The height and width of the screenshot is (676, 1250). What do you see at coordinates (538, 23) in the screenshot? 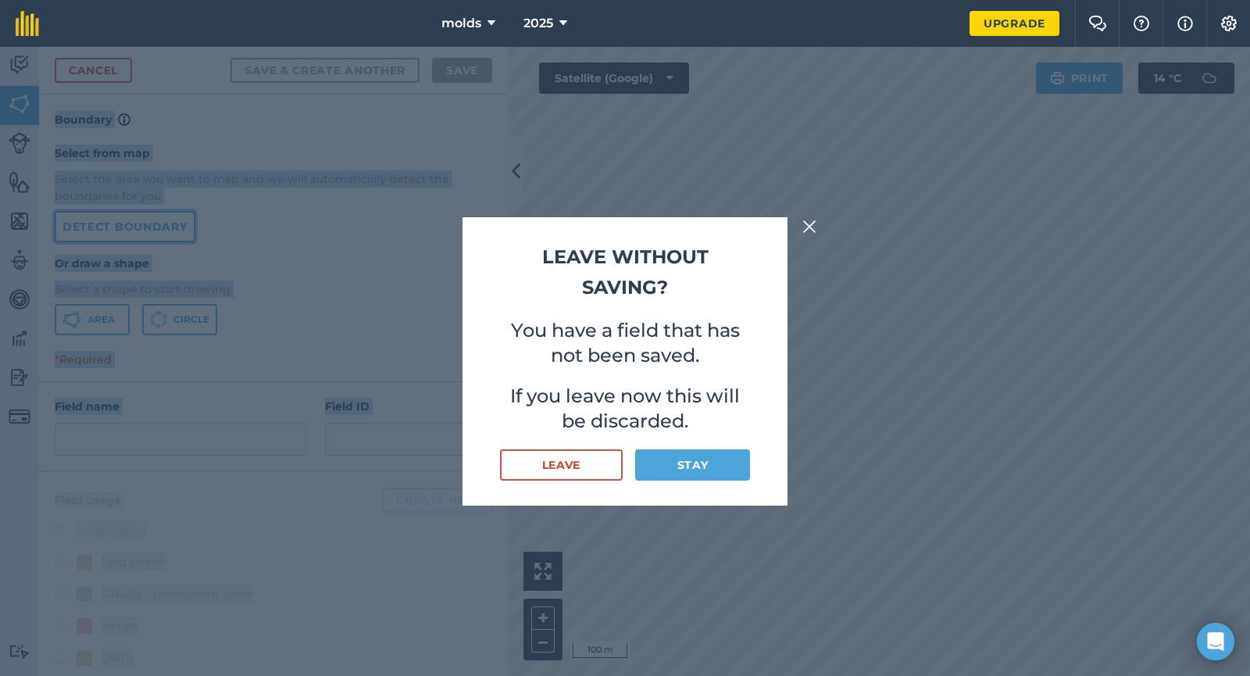
I see `span: 2025` at bounding box center [538, 23].